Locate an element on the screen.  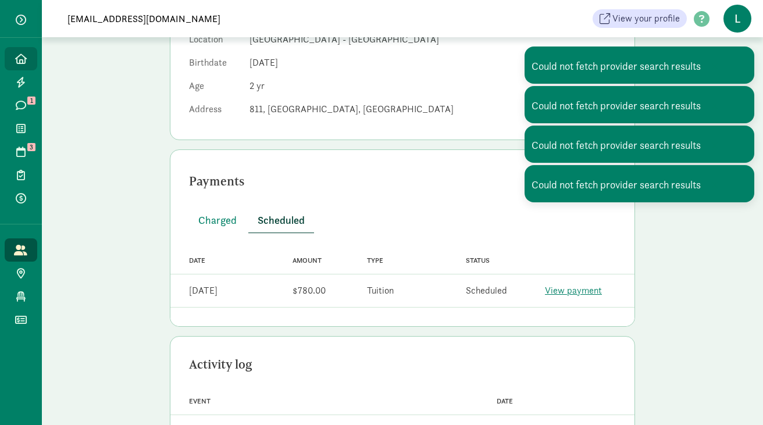
span: Event is located at coordinates (199, 401).